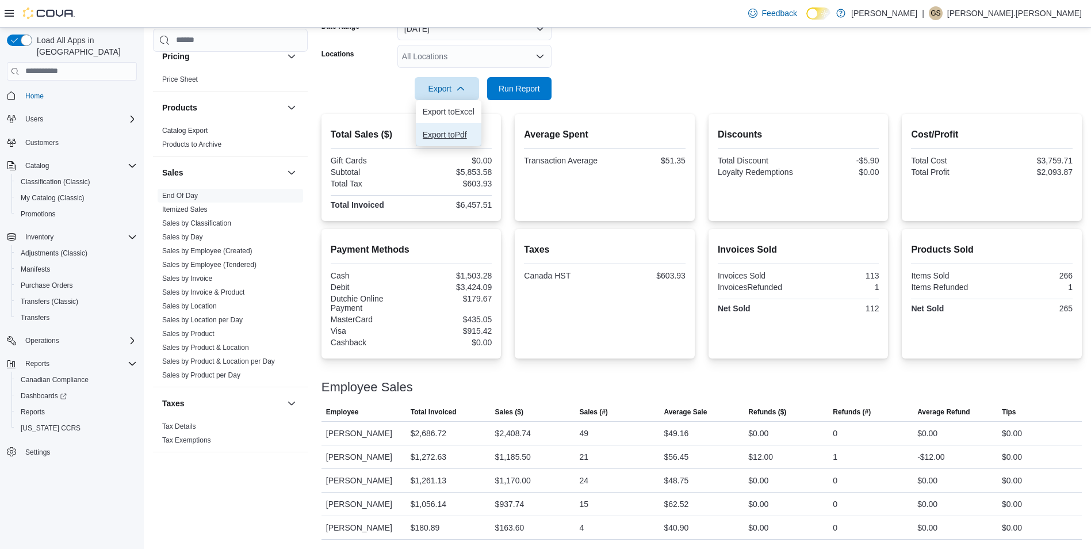 The width and height of the screenshot is (1091, 549). Describe the element at coordinates (37, 166) in the screenshot. I see `span: Catalog` at that location.